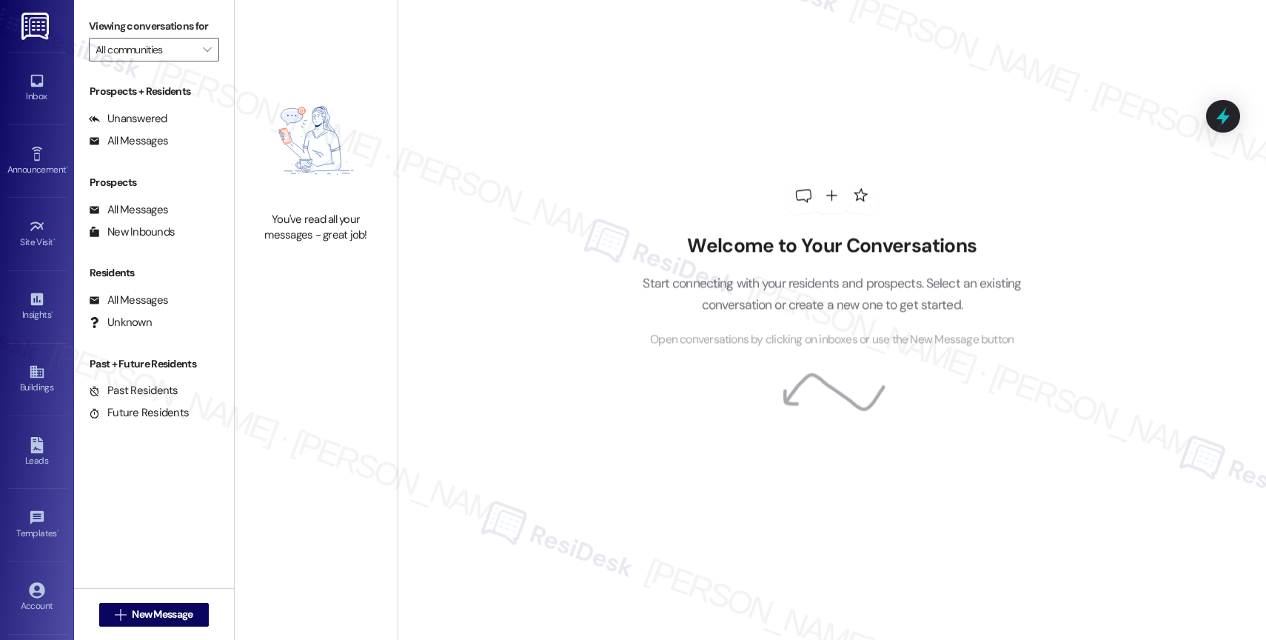 The height and width of the screenshot is (640, 1266). Describe the element at coordinates (316, 140) in the screenshot. I see `img: empty-state` at that location.